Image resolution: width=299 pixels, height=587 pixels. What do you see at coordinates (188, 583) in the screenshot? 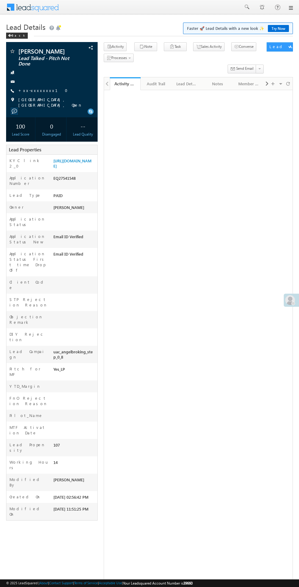
I see `span: 39660` at bounding box center [188, 583].